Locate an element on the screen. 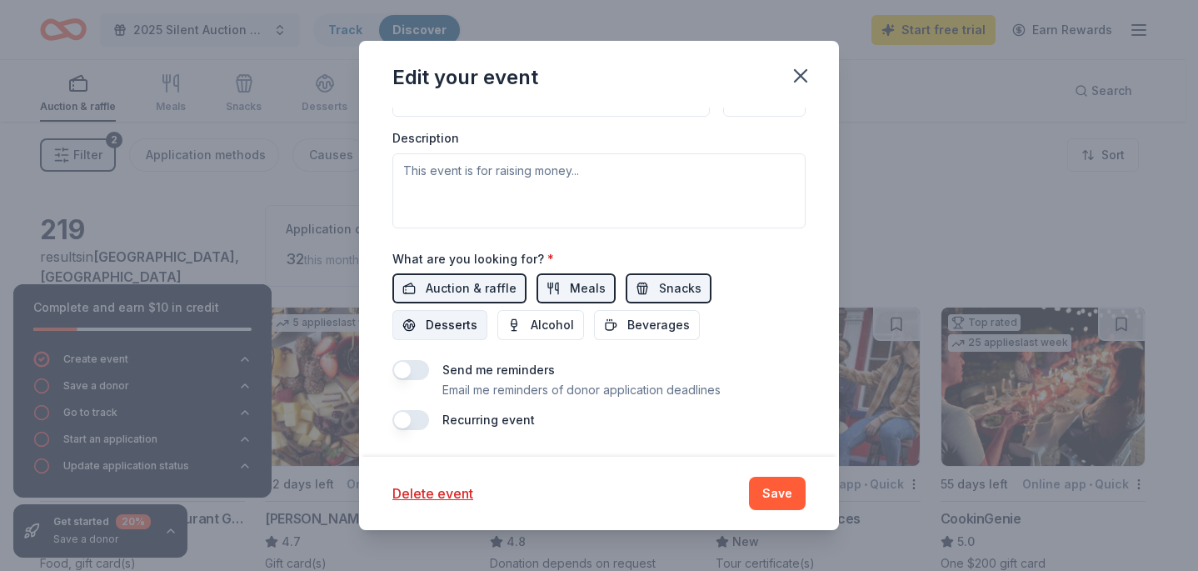  label: What are you looking for? is located at coordinates (473, 259).